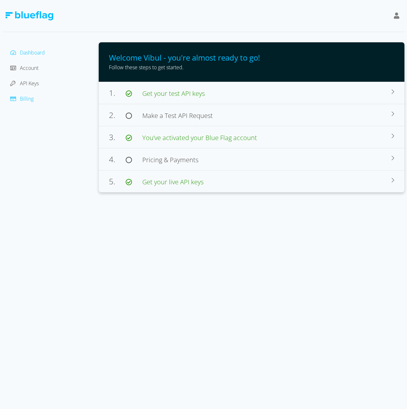 The height and width of the screenshot is (409, 407). I want to click on span: Get your live API keys, so click(173, 182).